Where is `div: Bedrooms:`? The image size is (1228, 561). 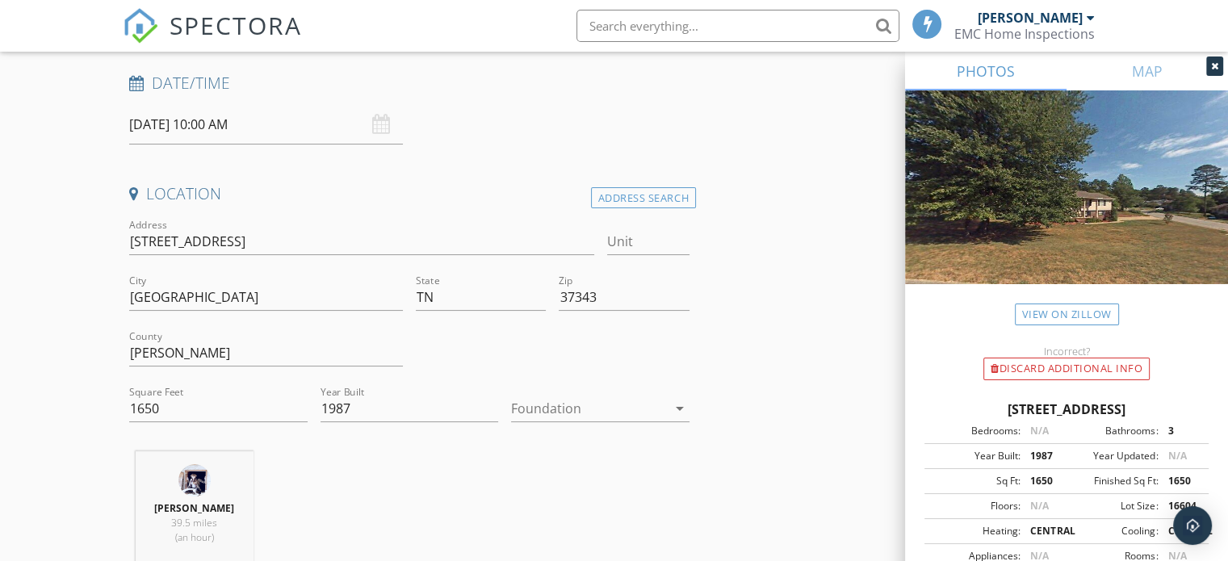
div: Bedrooms: is located at coordinates (974, 431).